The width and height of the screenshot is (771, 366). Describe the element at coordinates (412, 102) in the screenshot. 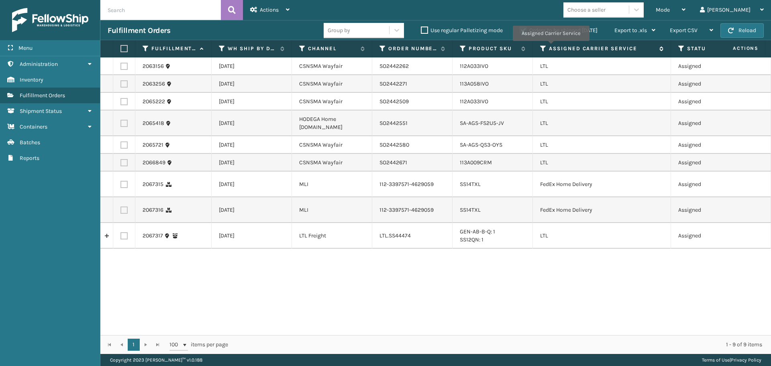

I see `td: SO2442509` at that location.